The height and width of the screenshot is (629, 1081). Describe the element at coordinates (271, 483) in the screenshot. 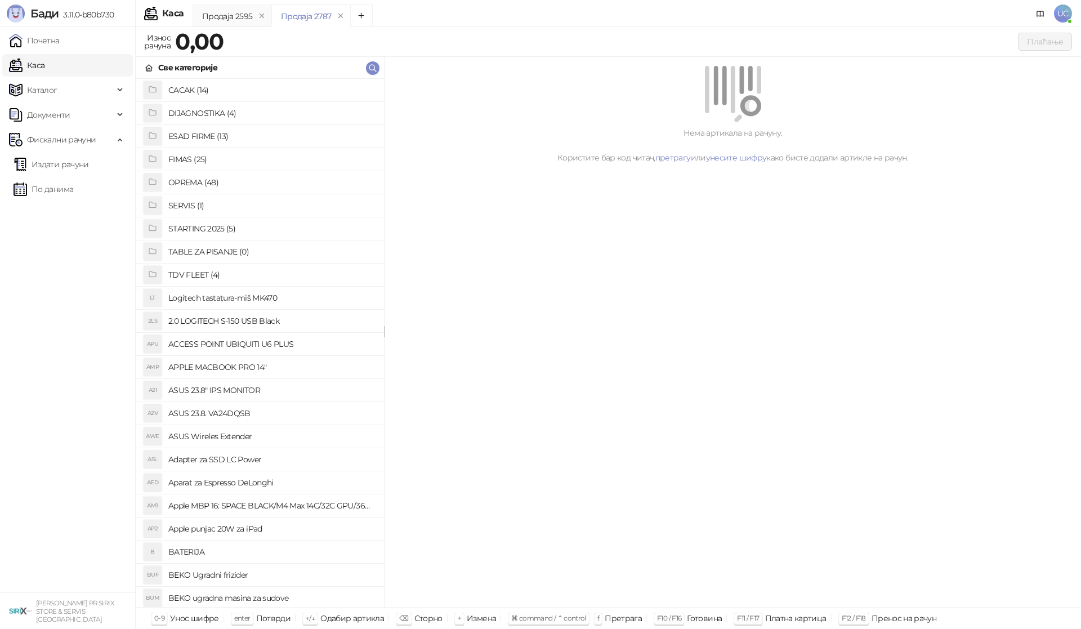

I see `h4: Aparat za Espresso DeLonghi` at that location.